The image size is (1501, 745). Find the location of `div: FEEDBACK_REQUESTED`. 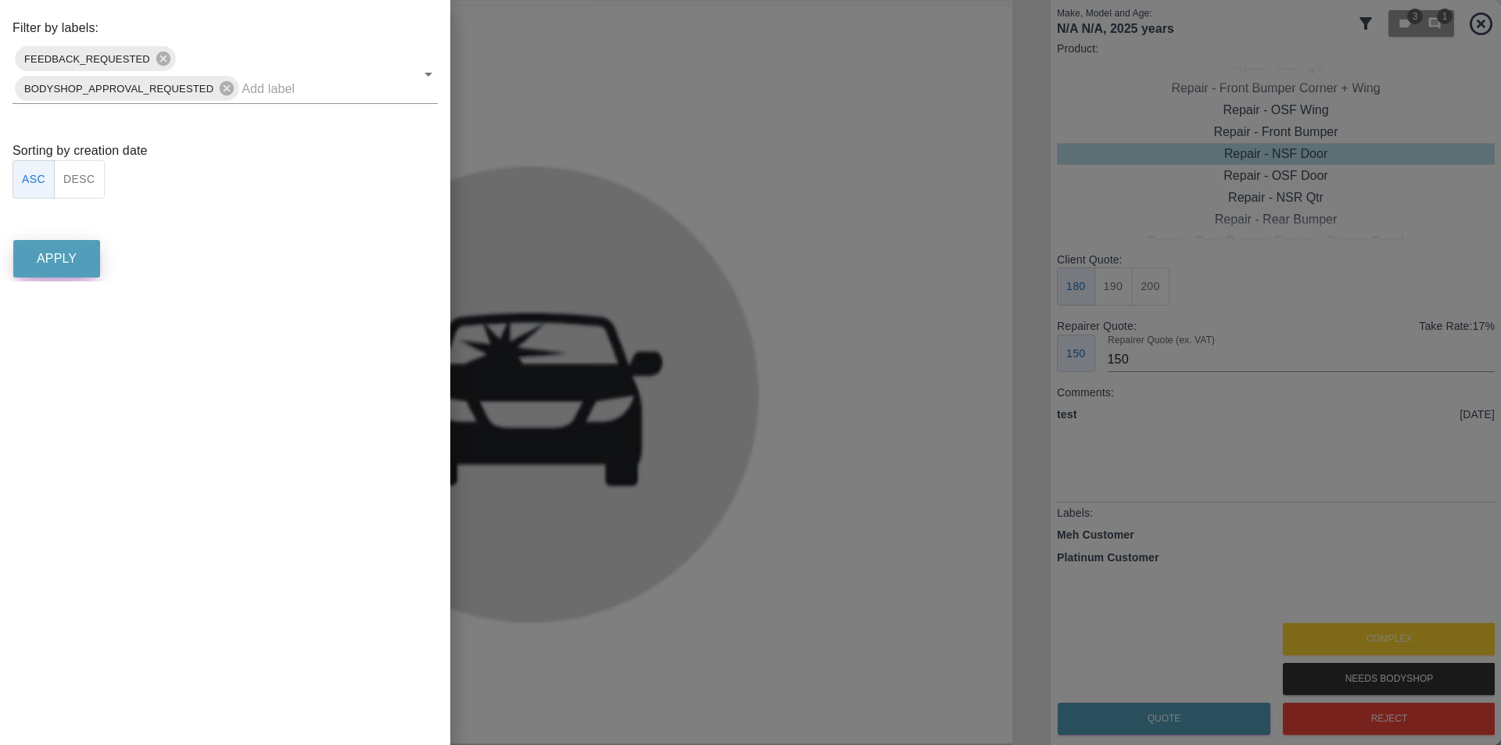

div: FEEDBACK_REQUESTED is located at coordinates (95, 59).